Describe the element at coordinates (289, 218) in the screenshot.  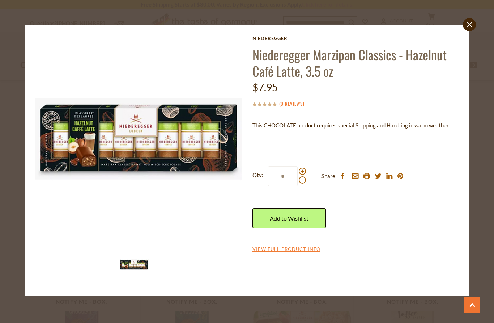
I see `a: Add to Wishlist` at that location.